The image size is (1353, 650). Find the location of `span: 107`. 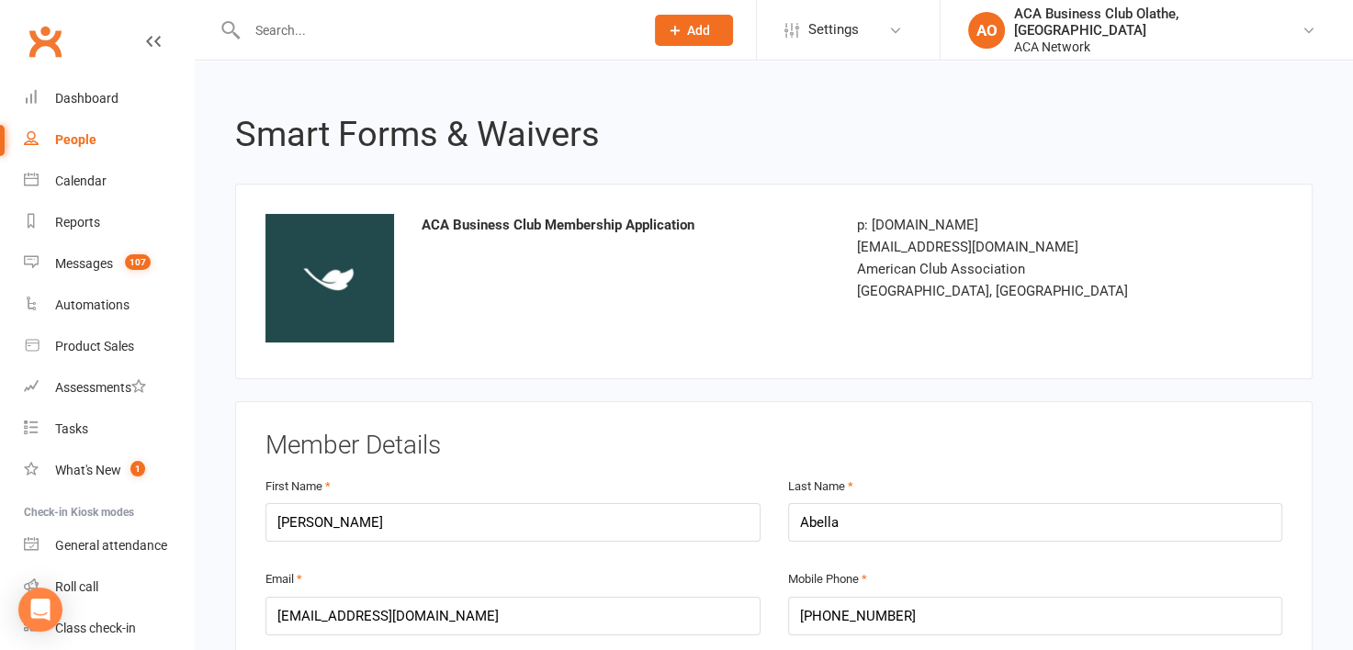

span: 107 is located at coordinates (138, 262).